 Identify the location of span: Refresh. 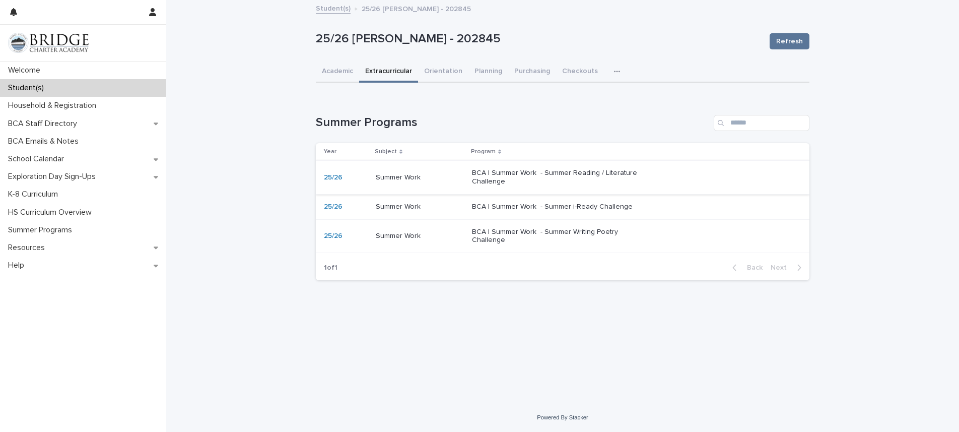
(789, 41).